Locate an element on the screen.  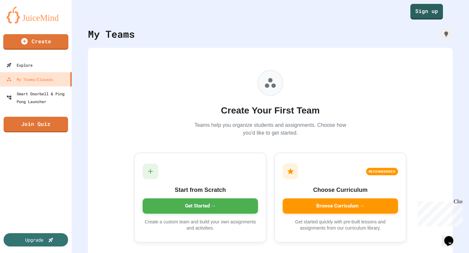
a: Join Quiz is located at coordinates (36, 125).